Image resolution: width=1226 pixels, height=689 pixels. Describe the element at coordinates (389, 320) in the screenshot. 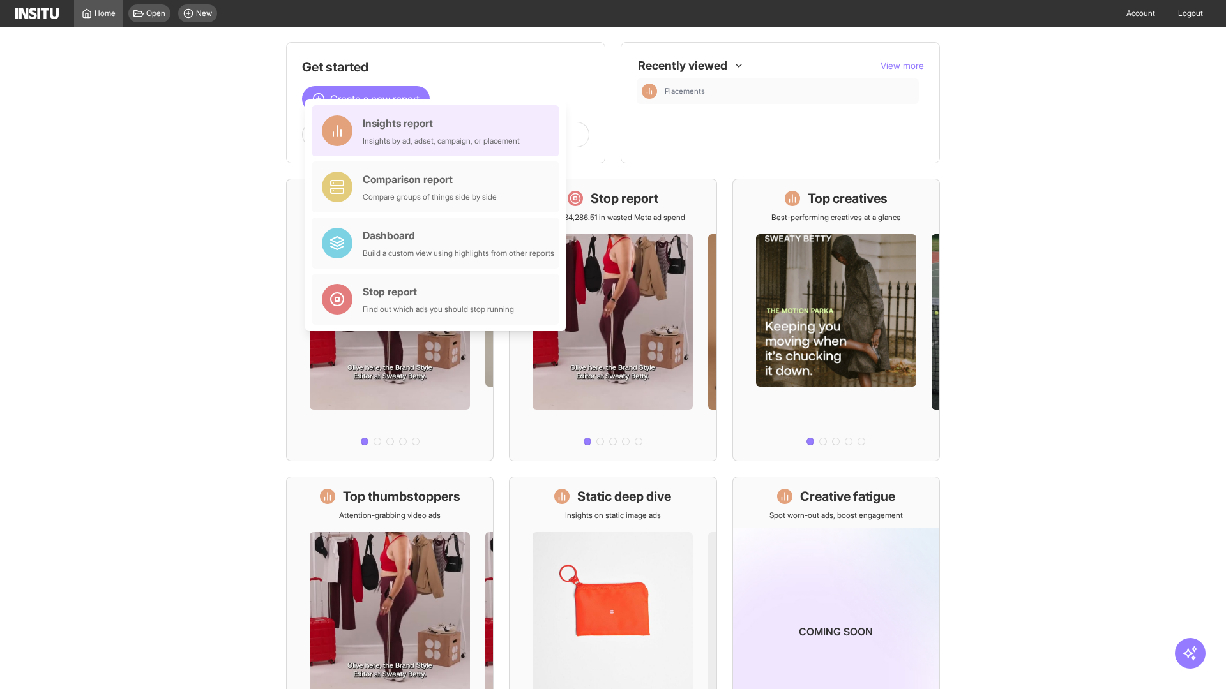

I see `a: What's live nowSee all active ads instantly` at that location.